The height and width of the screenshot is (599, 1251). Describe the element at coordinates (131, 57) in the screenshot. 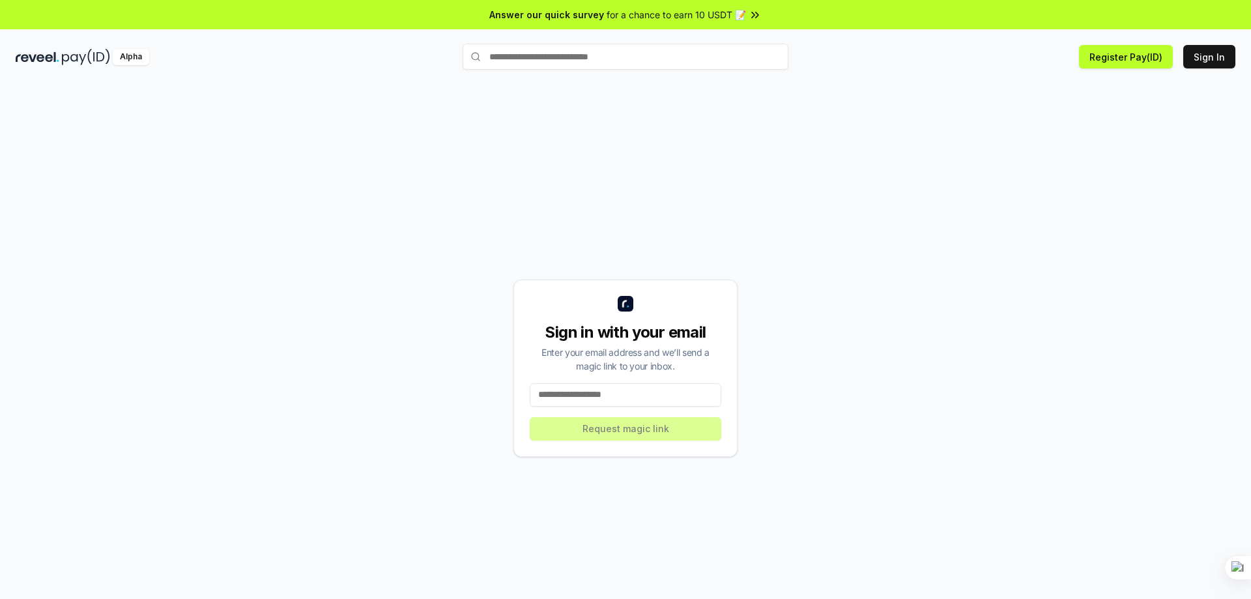

I see `div: Alpha` at that location.